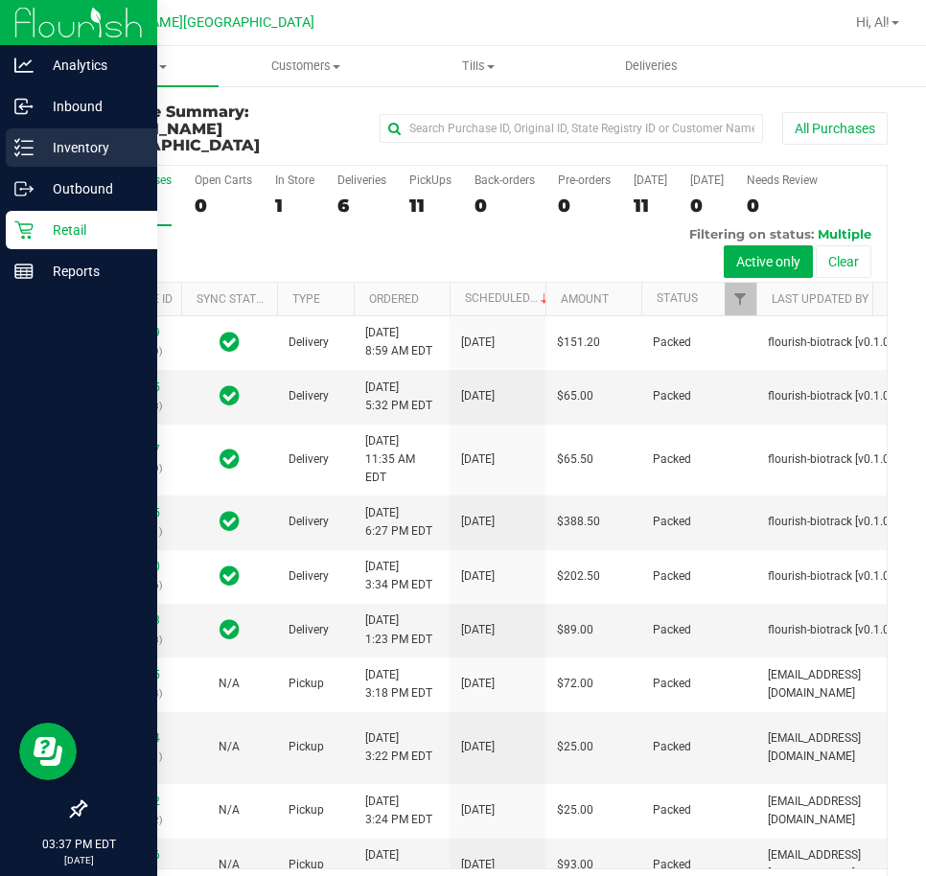  What do you see at coordinates (361, 205) in the screenshot?
I see `div: 6` at bounding box center [361, 205].